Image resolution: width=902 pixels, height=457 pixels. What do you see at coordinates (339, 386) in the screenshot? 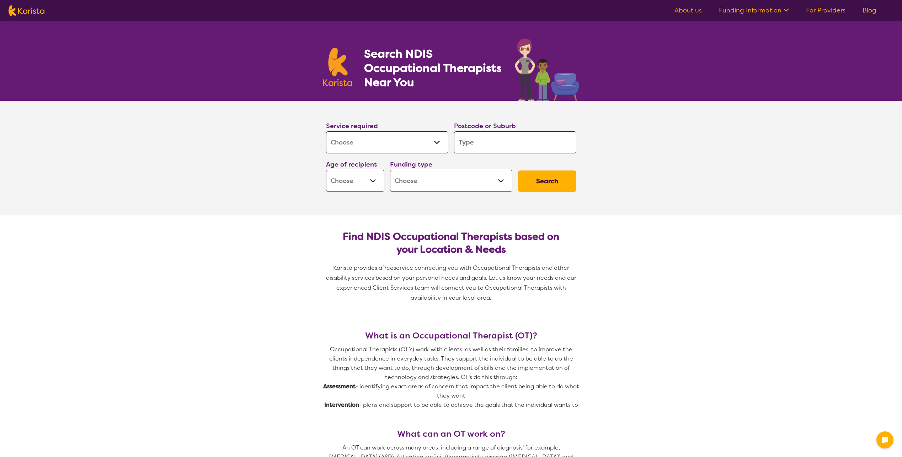
I see `strong: Assessment` at bounding box center [339, 386].